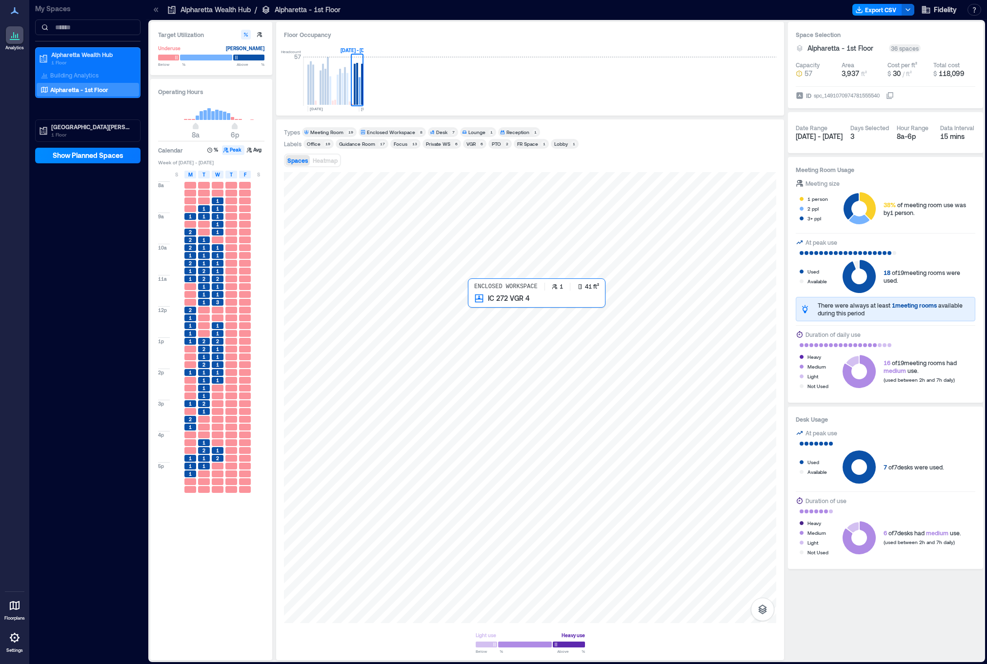  What do you see at coordinates (945, 10) in the screenshot?
I see `span: Fidelity` at bounding box center [945, 10].